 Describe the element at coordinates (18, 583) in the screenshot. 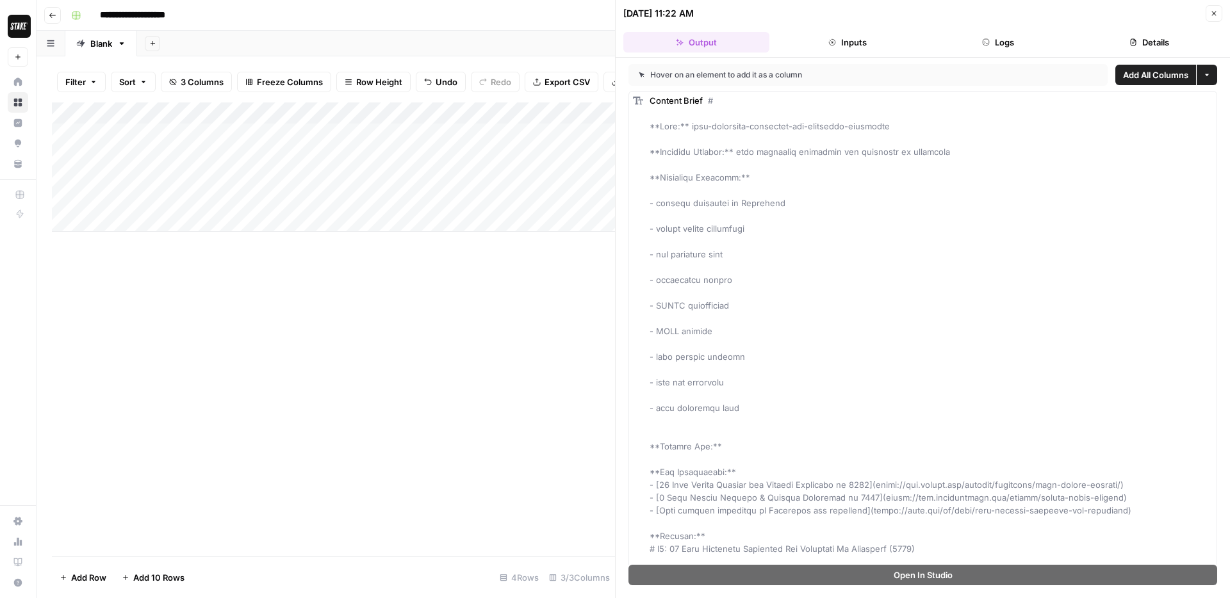

I see `button: Help + Support` at that location.